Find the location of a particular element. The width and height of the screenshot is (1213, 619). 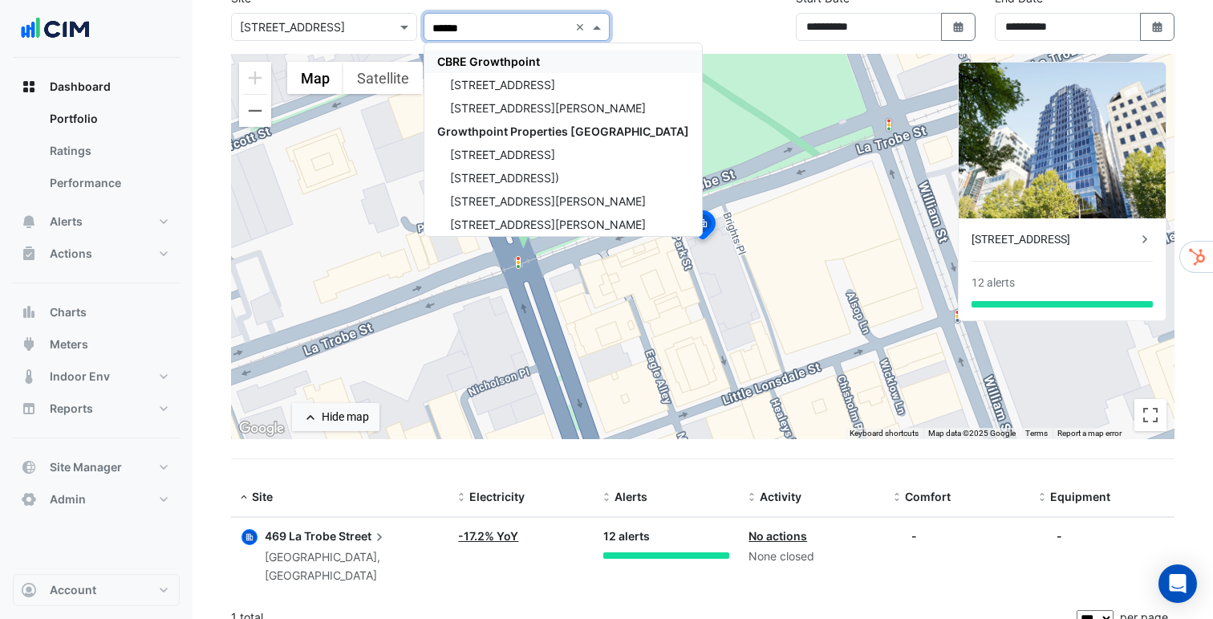

span: Comfort is located at coordinates (928, 496).